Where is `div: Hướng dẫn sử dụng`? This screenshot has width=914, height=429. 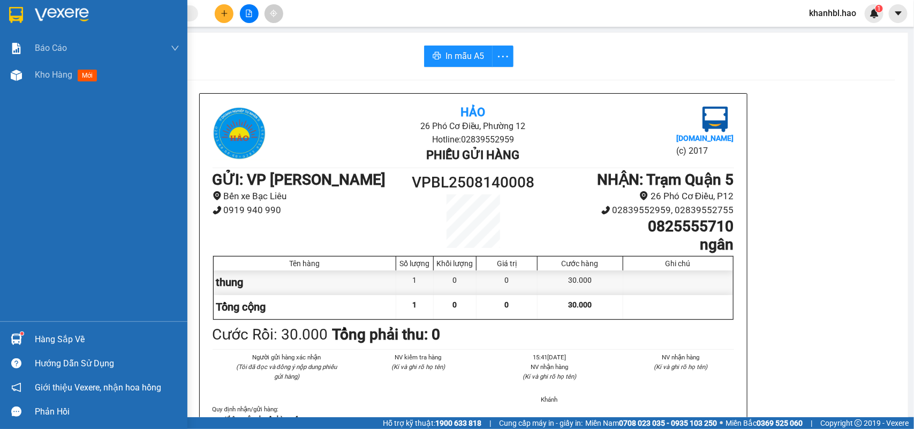
div: Hướng dẫn sử dụng is located at coordinates (107, 363).